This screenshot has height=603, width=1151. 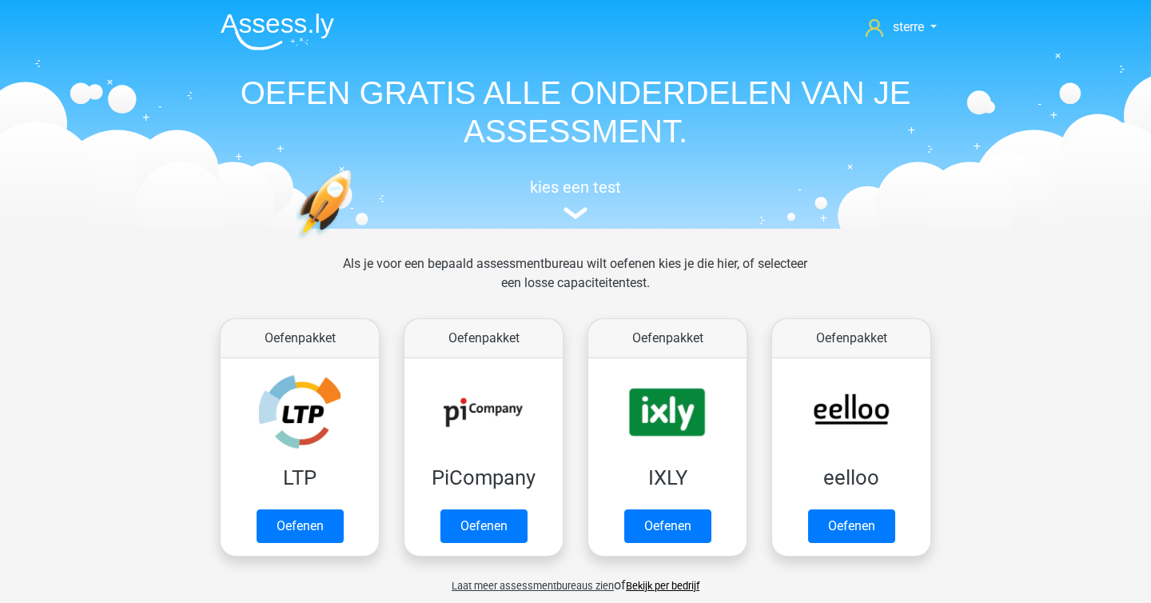 I want to click on div: Als je voor een bepaald assessmentbureau wilt oefenen kies je die hier, of selecteer een losse ca..., so click(x=575, y=283).